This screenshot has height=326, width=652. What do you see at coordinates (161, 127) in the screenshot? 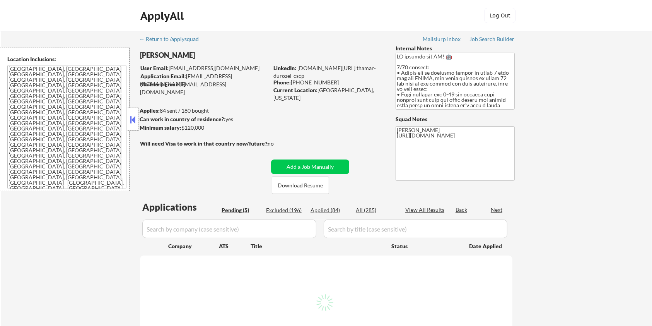
I see `strong: Minimum salary:` at bounding box center [161, 127].